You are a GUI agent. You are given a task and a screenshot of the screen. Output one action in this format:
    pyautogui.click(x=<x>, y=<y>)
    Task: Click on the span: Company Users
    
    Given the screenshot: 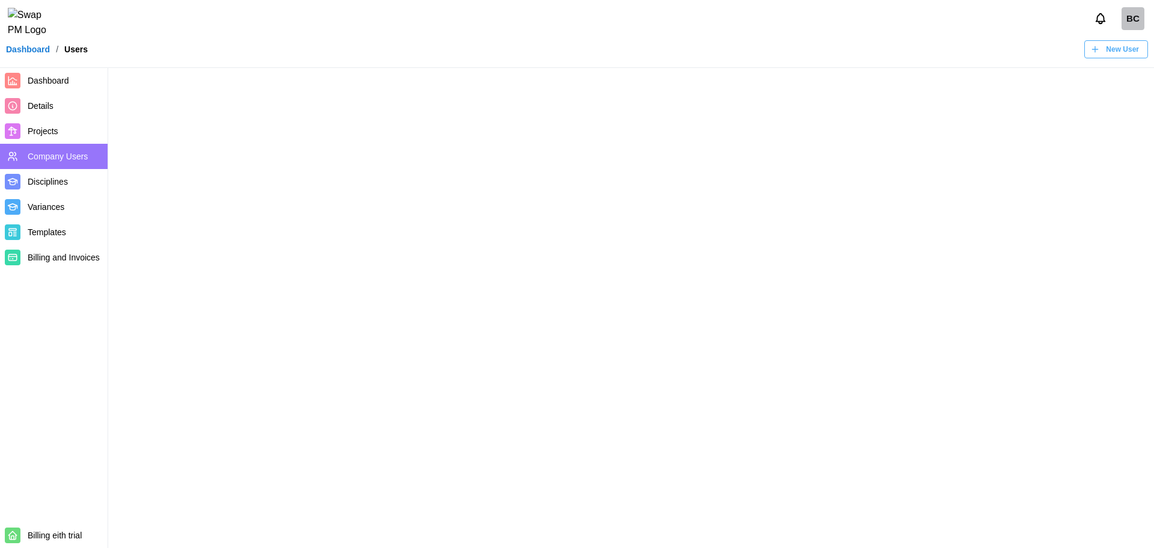 What is the action you would take?
    pyautogui.click(x=58, y=156)
    